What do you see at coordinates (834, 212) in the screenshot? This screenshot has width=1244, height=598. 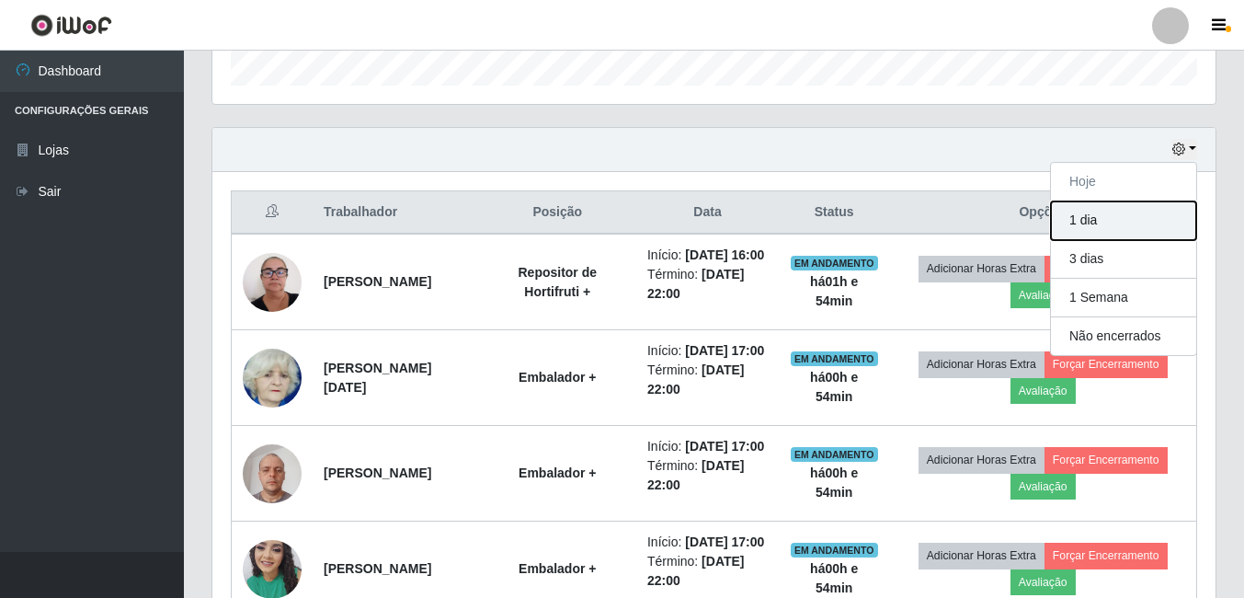 I see `th: Status` at bounding box center [834, 212].